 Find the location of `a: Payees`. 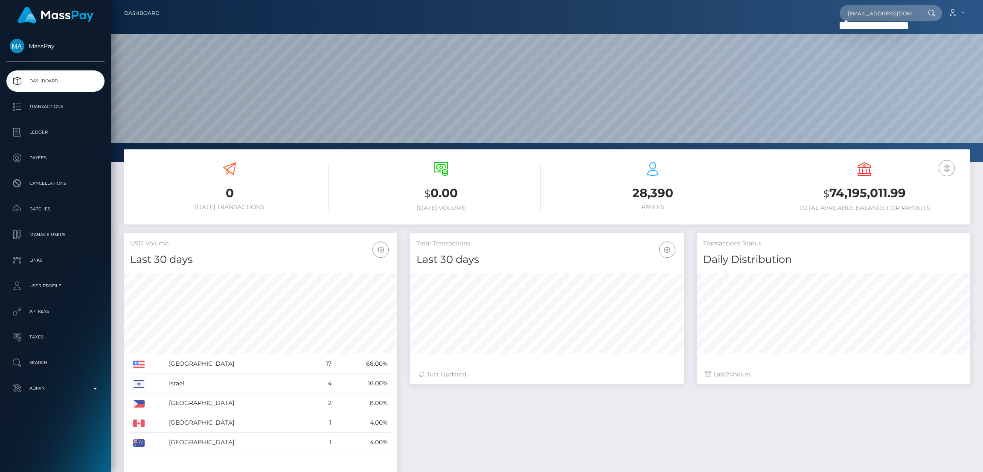

a: Payees is located at coordinates (55, 158).